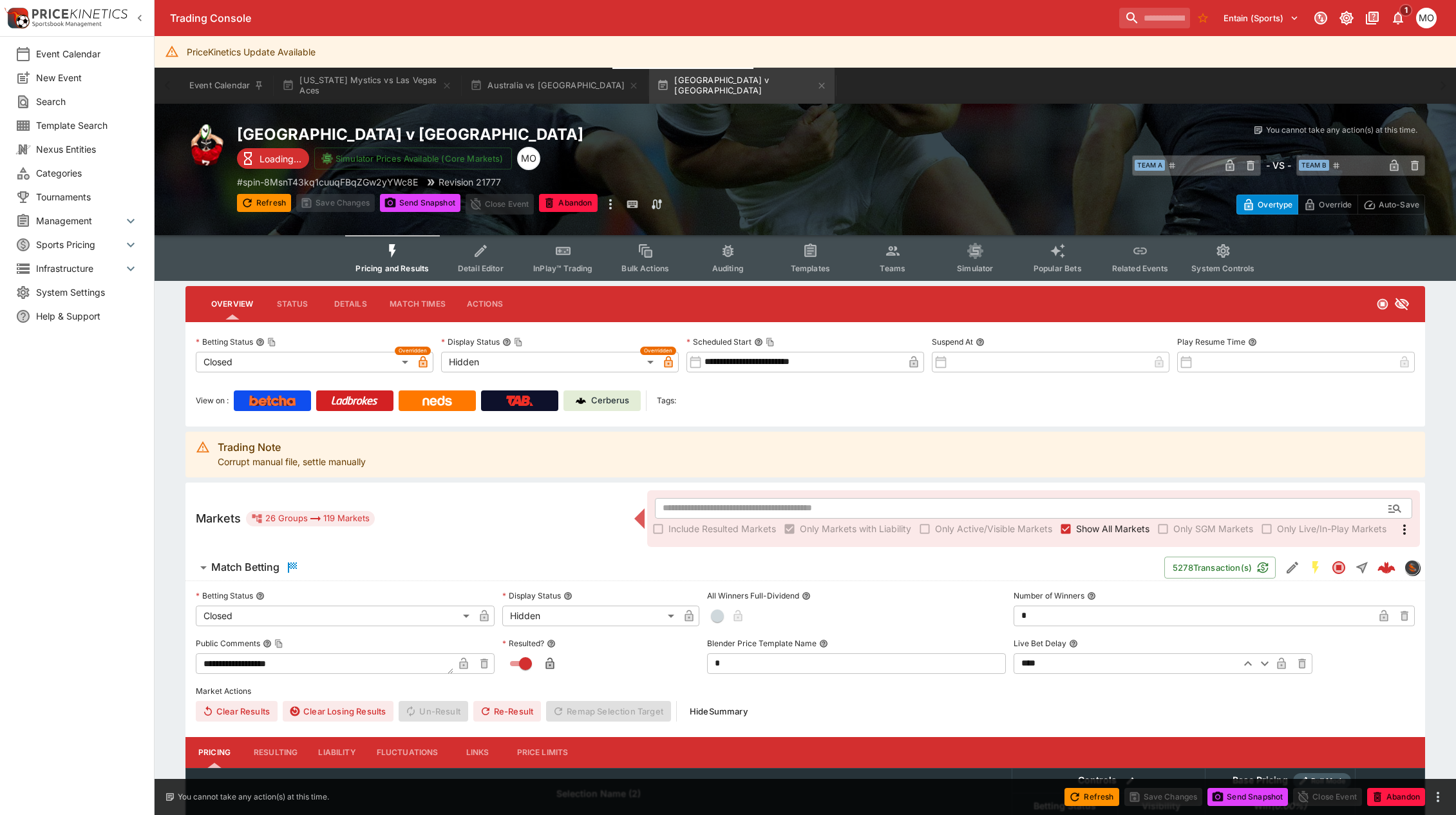 The width and height of the screenshot is (1456, 815). Describe the element at coordinates (1396, 797) in the screenshot. I see `button: Abandon` at that location.